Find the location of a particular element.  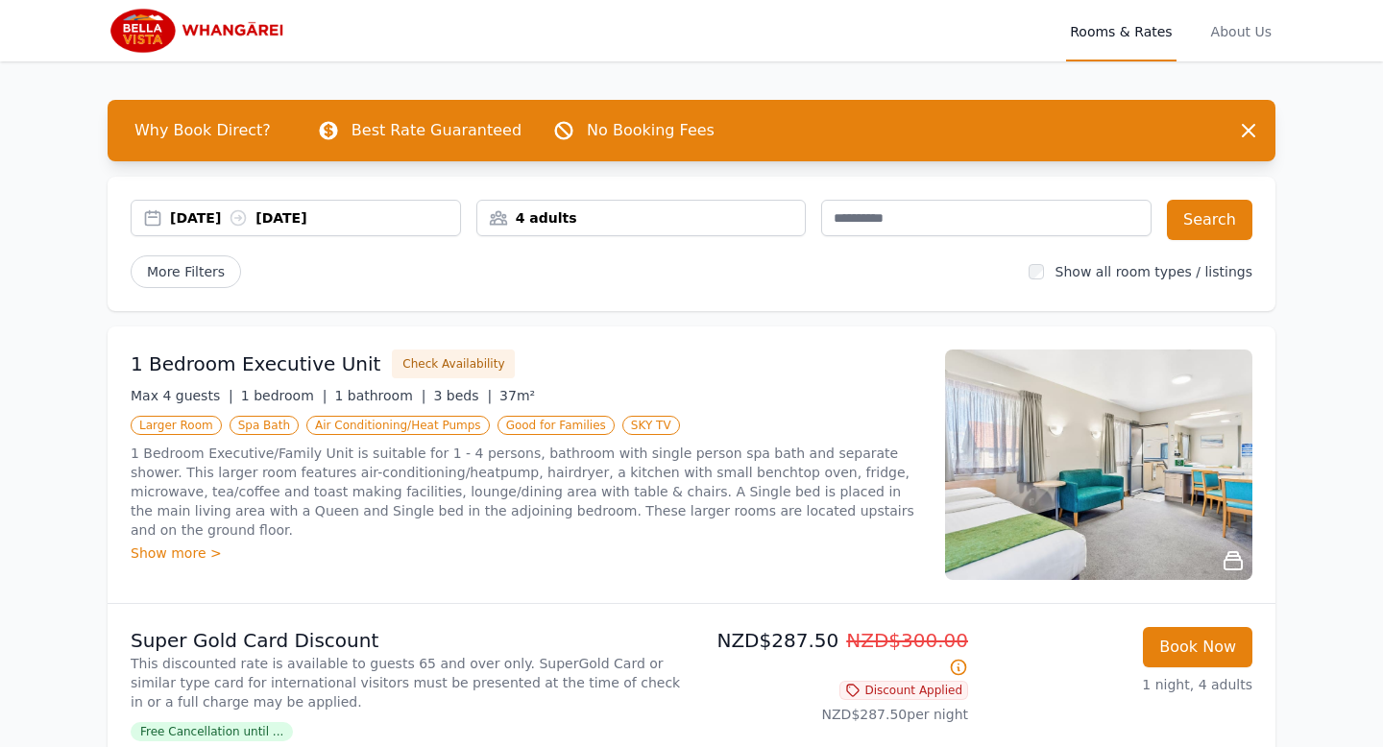

span: 1 bathroom | is located at coordinates (379, 396).